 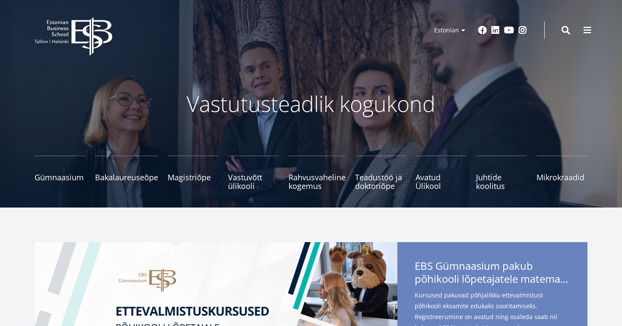 I want to click on a: Magistriõpe, so click(x=193, y=173).